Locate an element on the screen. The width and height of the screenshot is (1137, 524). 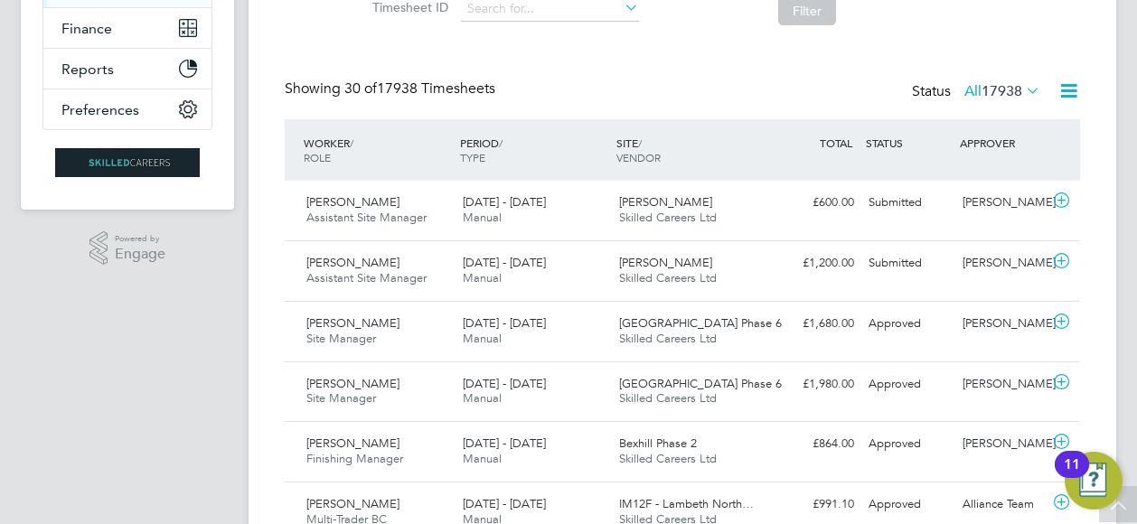
div: £1,980.00 is located at coordinates (814, 384).